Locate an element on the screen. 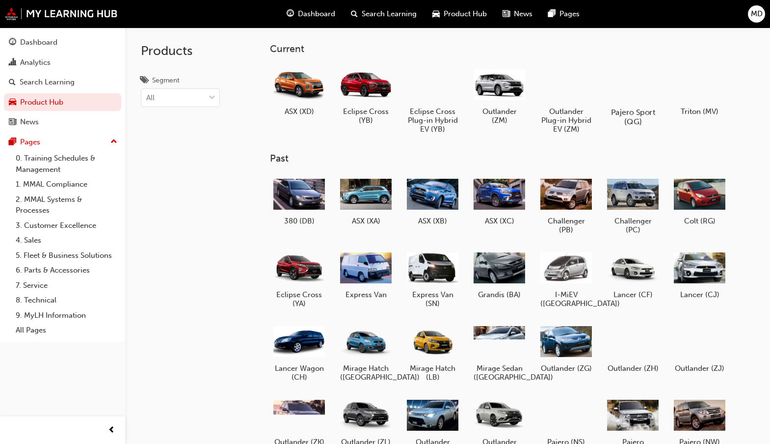  h5: ASX (XC) is located at coordinates (499, 221).